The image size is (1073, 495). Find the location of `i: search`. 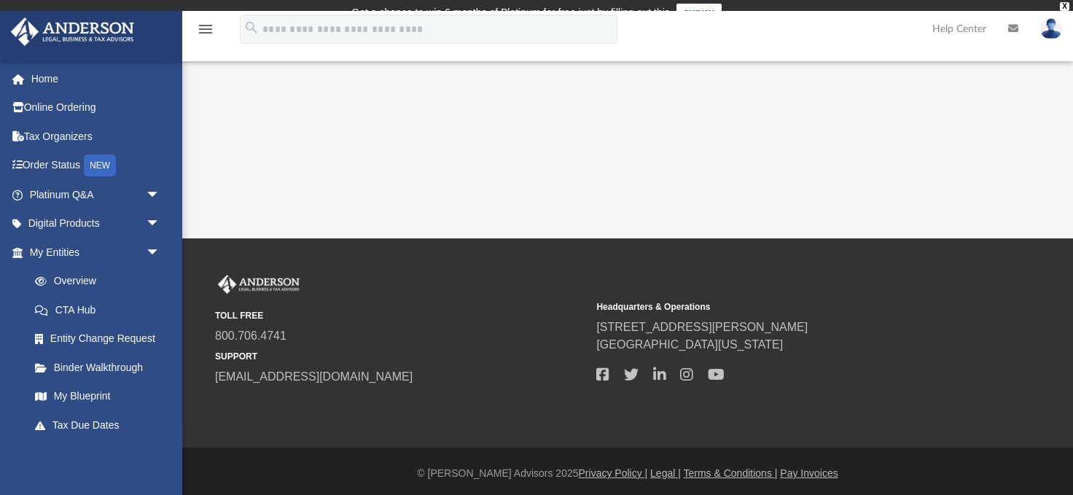

i: search is located at coordinates (252, 28).